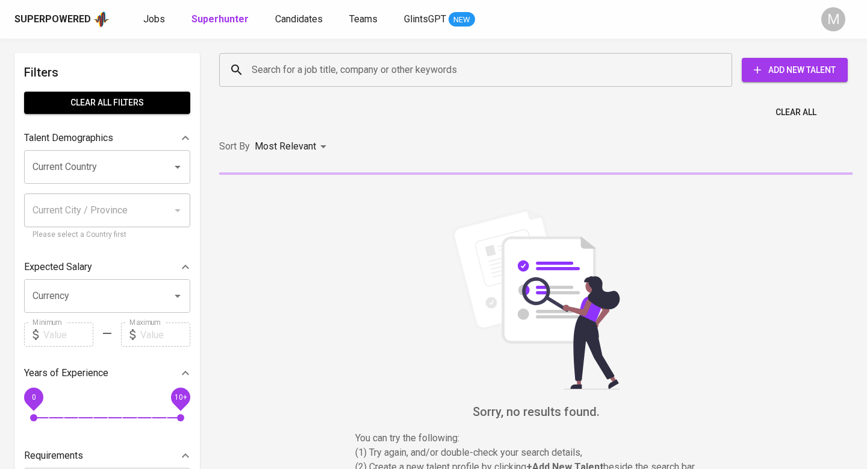 This screenshot has width=867, height=469. What do you see at coordinates (107, 102) in the screenshot?
I see `span: Clear All filters` at bounding box center [107, 102].